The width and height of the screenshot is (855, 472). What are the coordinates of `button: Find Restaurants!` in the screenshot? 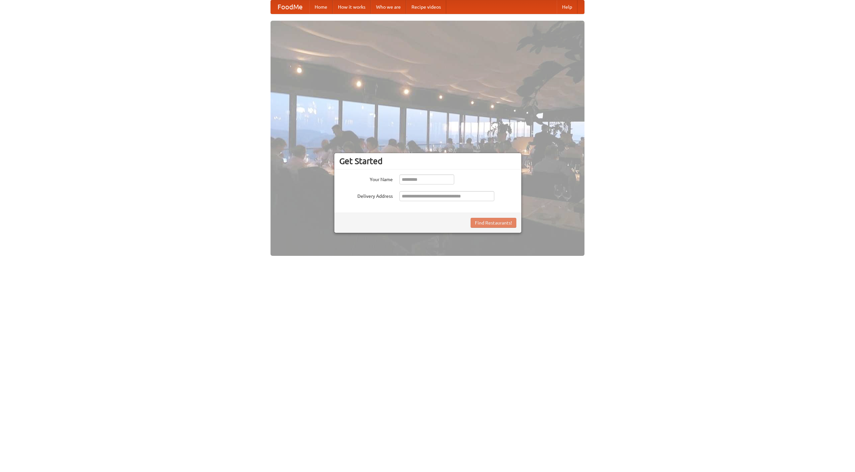 It's located at (493, 223).